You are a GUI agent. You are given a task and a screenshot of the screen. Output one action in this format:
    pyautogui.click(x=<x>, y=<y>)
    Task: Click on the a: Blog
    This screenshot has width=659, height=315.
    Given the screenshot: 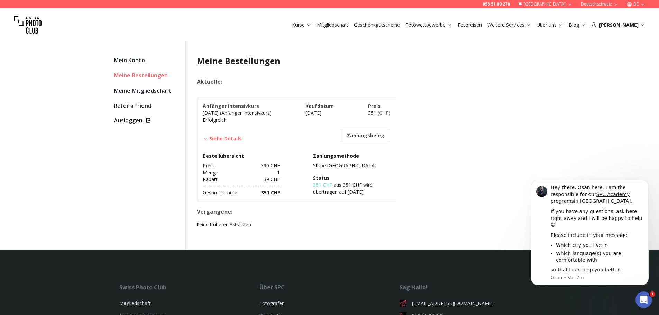 What is the action you would take?
    pyautogui.click(x=577, y=25)
    